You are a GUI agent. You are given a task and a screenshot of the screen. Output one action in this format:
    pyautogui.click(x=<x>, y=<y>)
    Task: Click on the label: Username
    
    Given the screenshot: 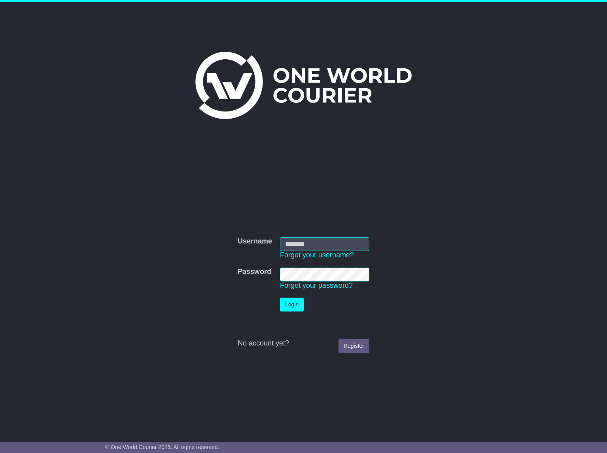 What is the action you would take?
    pyautogui.click(x=254, y=241)
    